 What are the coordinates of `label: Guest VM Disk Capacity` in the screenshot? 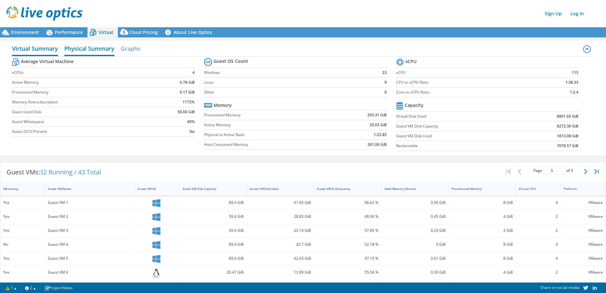 It's located at (457, 126).